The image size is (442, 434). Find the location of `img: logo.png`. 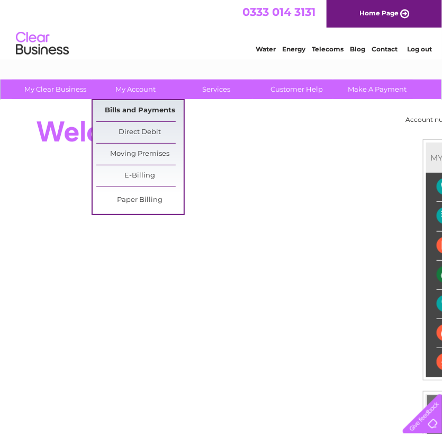

img: logo.png is located at coordinates (42, 43).